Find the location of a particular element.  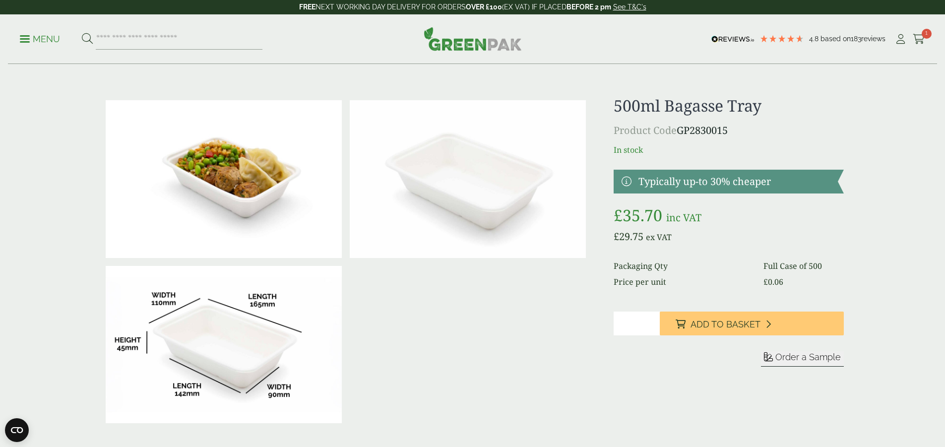

bdi: 35.70 is located at coordinates (638, 215).